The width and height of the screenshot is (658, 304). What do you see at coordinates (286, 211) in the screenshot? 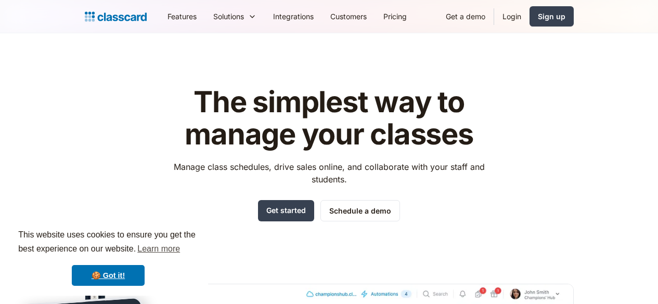
I see `a: Get started` at bounding box center [286, 211].